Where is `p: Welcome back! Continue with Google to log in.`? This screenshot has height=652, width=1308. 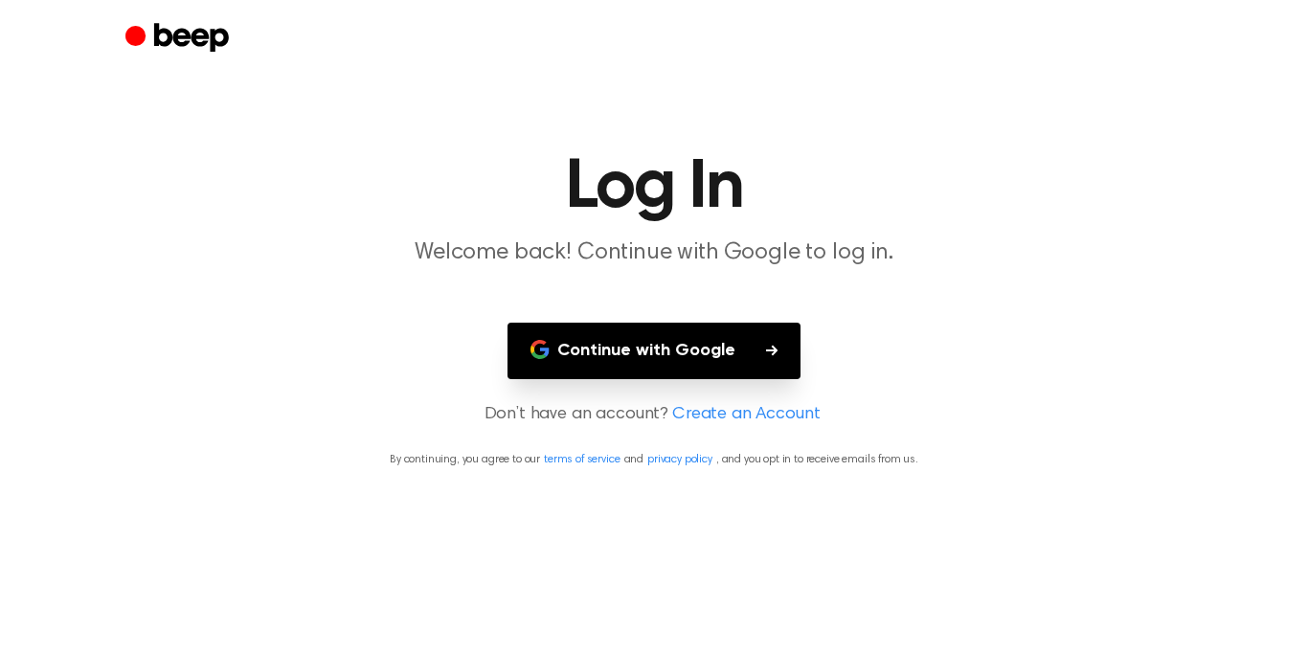 p: Welcome back! Continue with Google to log in. is located at coordinates (654, 253).